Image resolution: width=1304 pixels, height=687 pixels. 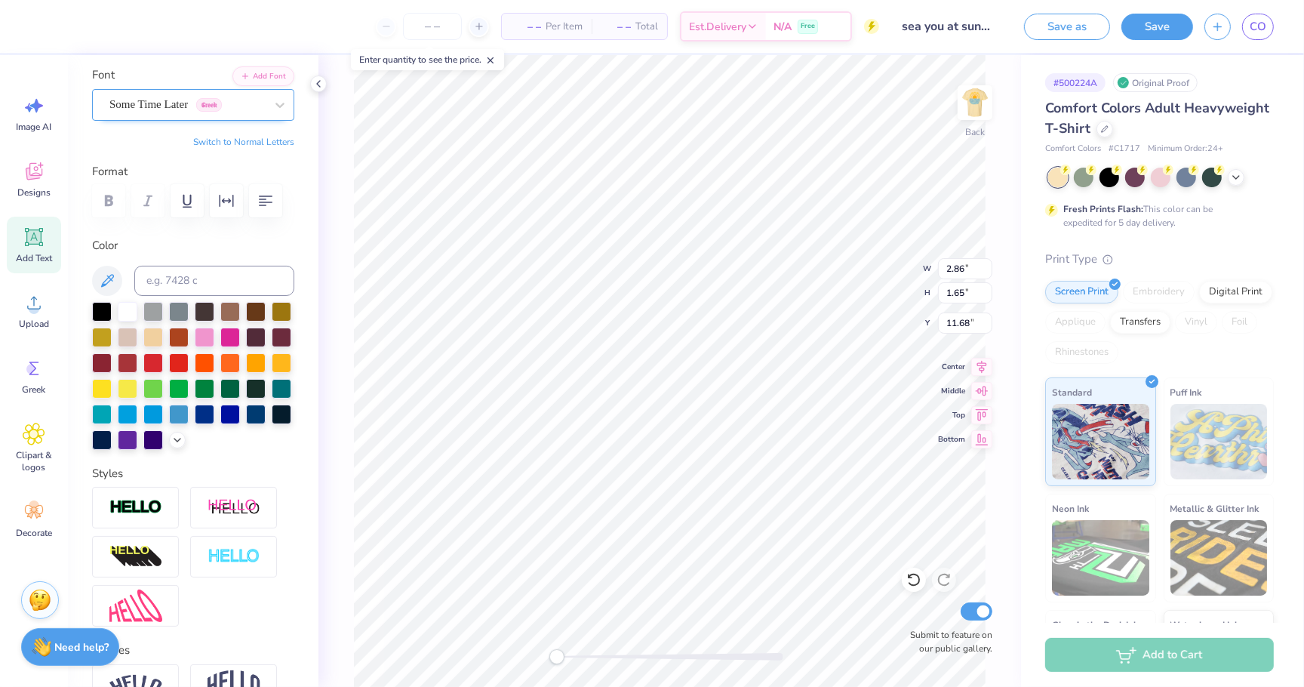 I want to click on span: N/A, so click(x=782, y=26).